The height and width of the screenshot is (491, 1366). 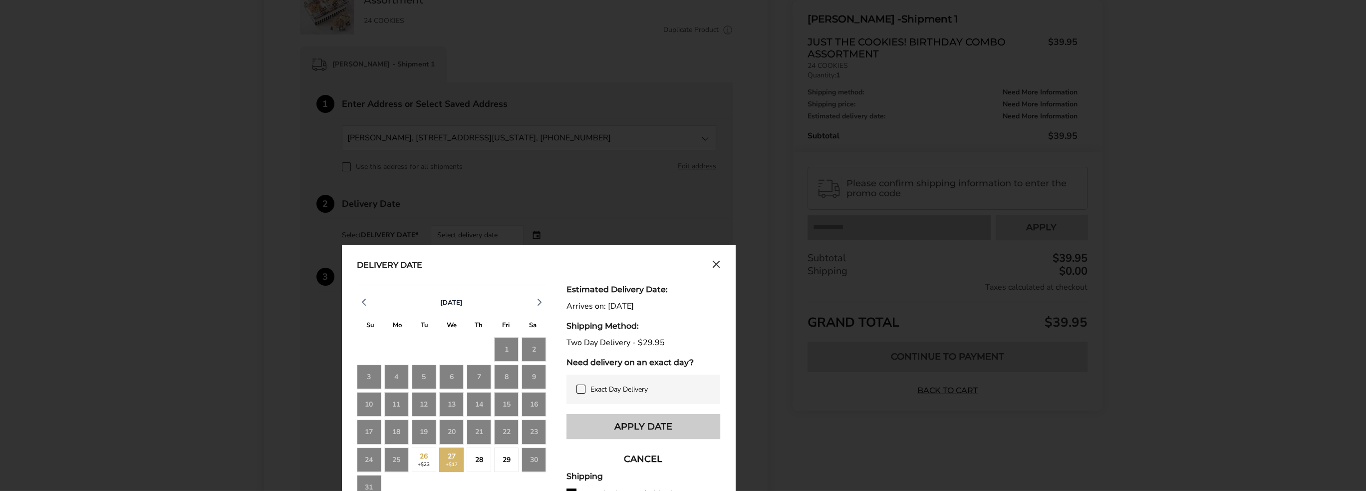 What do you see at coordinates (643, 426) in the screenshot?
I see `button: Apply Date` at bounding box center [643, 426].